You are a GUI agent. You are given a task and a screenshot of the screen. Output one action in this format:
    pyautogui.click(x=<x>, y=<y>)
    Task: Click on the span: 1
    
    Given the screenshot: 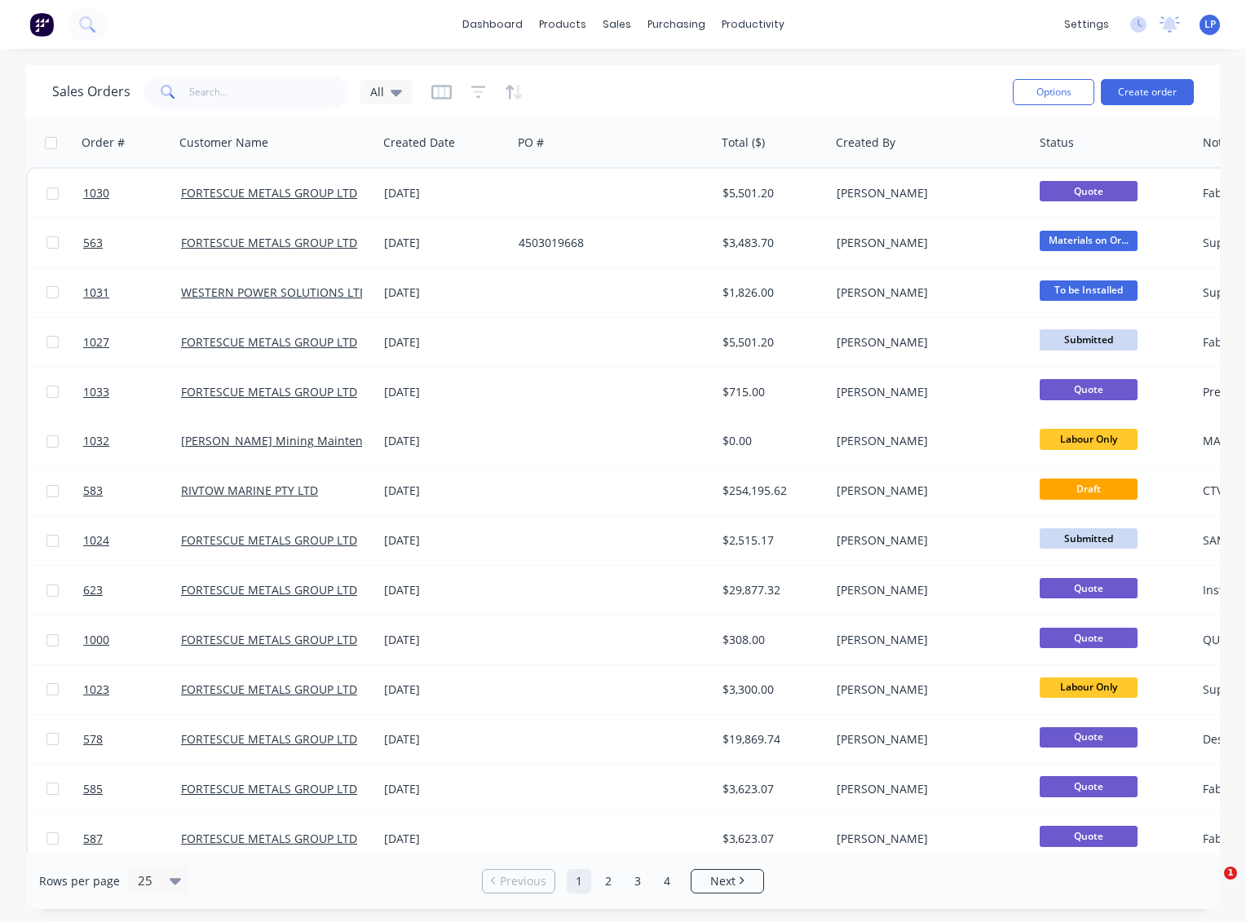 What is the action you would take?
    pyautogui.click(x=1231, y=873)
    